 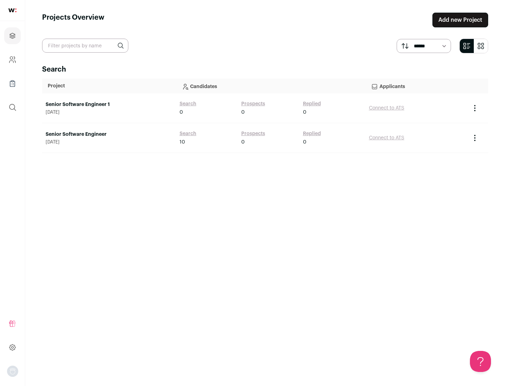 What do you see at coordinates (460, 20) in the screenshot?
I see `a: Add new Project` at bounding box center [460, 20].